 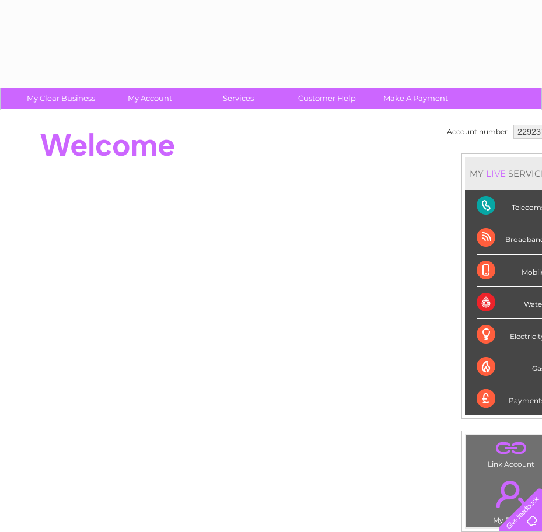 What do you see at coordinates (477, 132) in the screenshot?
I see `td: Account number` at bounding box center [477, 132].